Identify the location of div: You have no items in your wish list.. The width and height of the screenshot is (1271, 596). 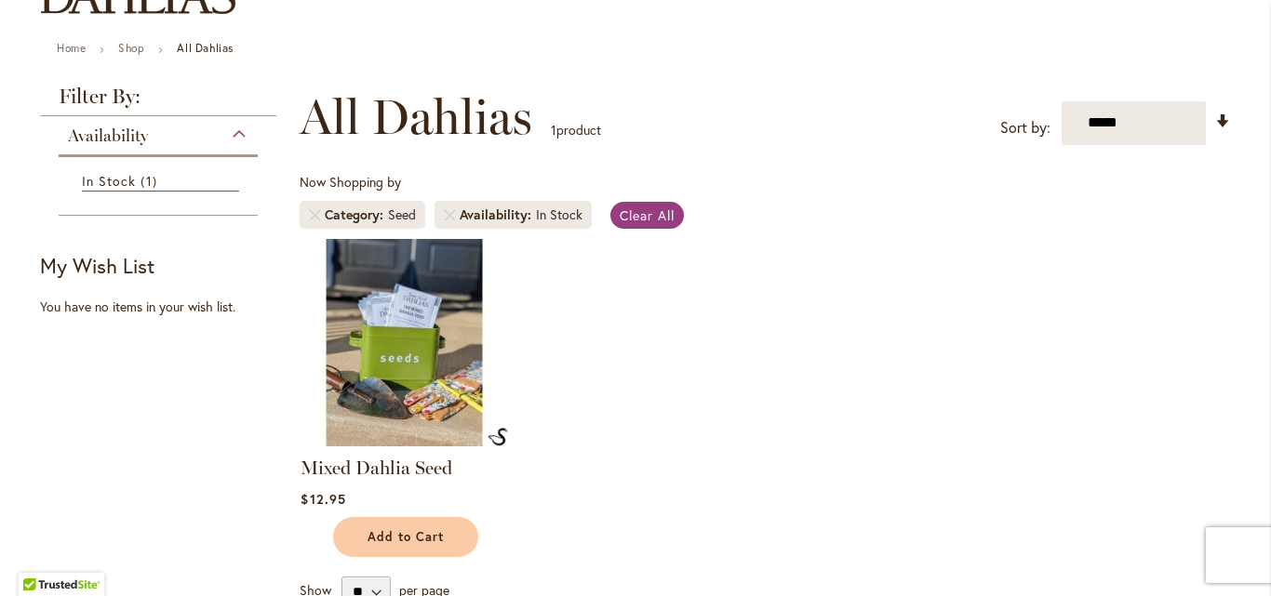
(164, 307).